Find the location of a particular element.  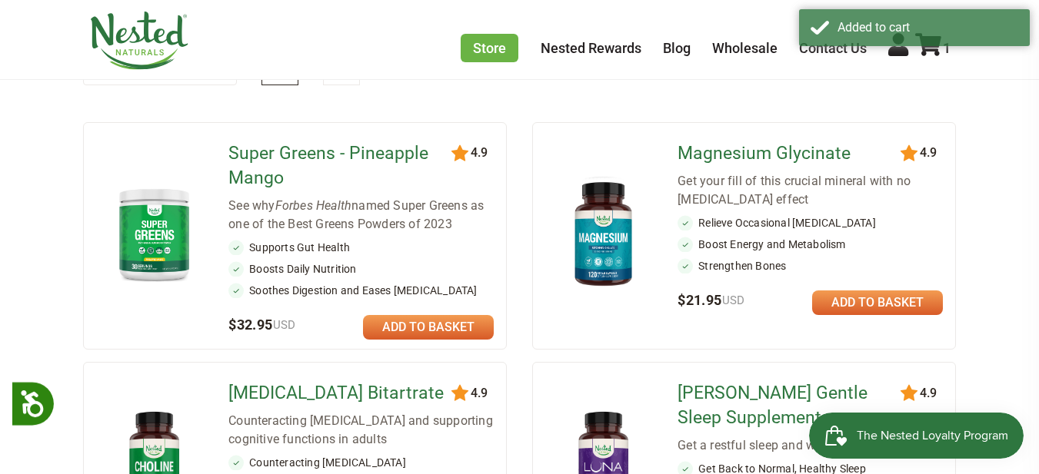

img: Magnesium Glycinate is located at coordinates (604, 234).